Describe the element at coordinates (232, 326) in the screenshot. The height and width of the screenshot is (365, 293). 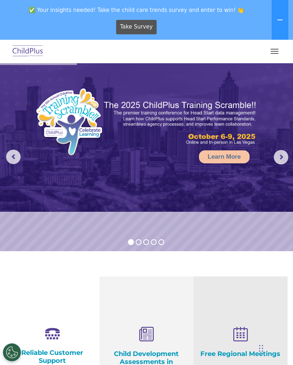
I see `div: Chat Widget` at that location.